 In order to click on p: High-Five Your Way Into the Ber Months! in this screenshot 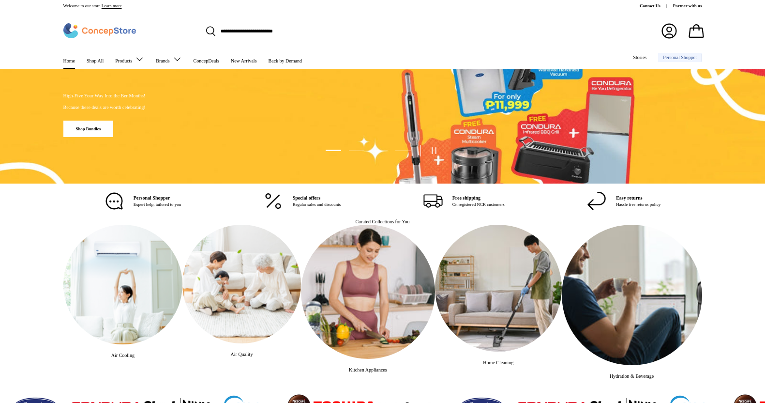, I will do `click(105, 95)`.